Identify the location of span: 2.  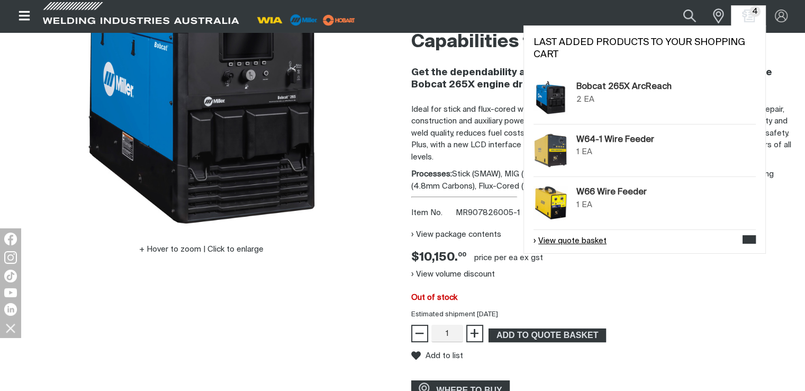
(579, 99).